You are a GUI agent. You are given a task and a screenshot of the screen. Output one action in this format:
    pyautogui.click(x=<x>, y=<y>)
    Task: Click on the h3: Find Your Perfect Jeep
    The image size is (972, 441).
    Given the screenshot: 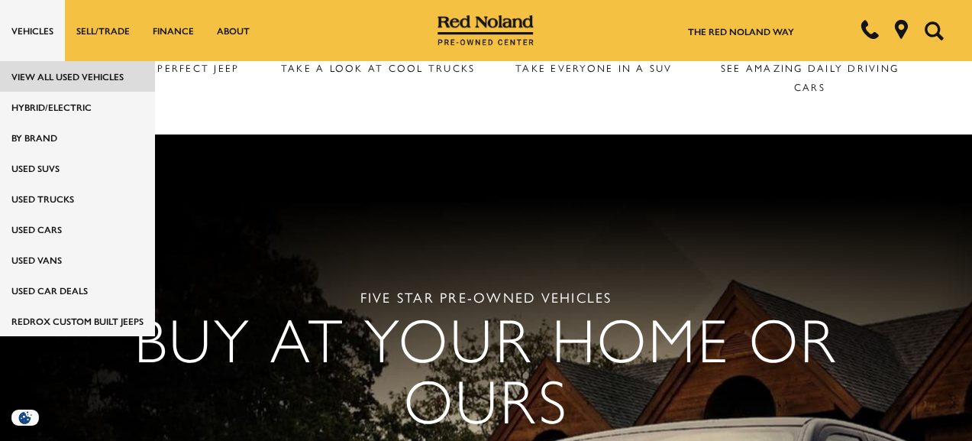 What is the action you would take?
    pyautogui.click(x=163, y=67)
    